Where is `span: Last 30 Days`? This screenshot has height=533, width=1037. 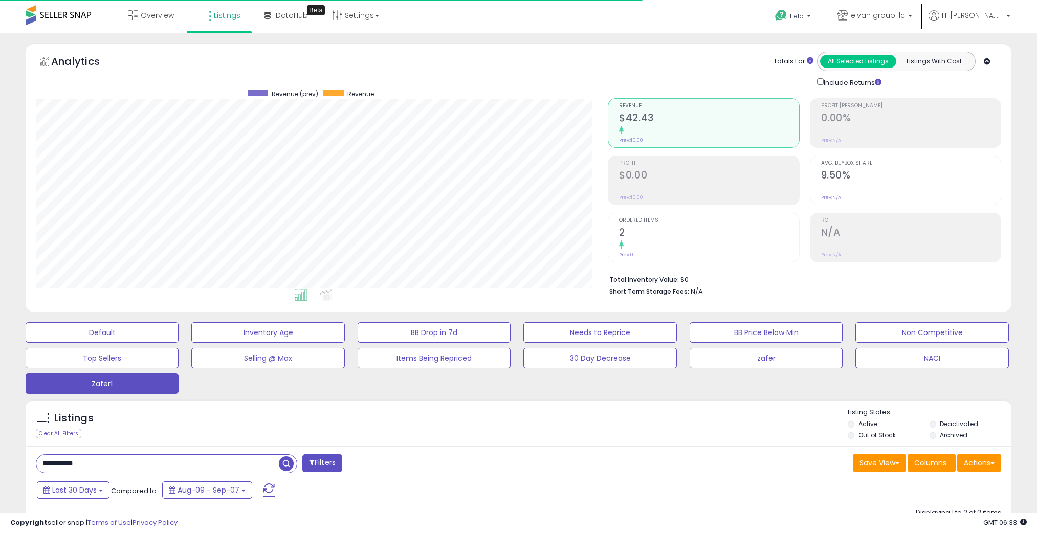 span: Last 30 Days is located at coordinates (74, 490).